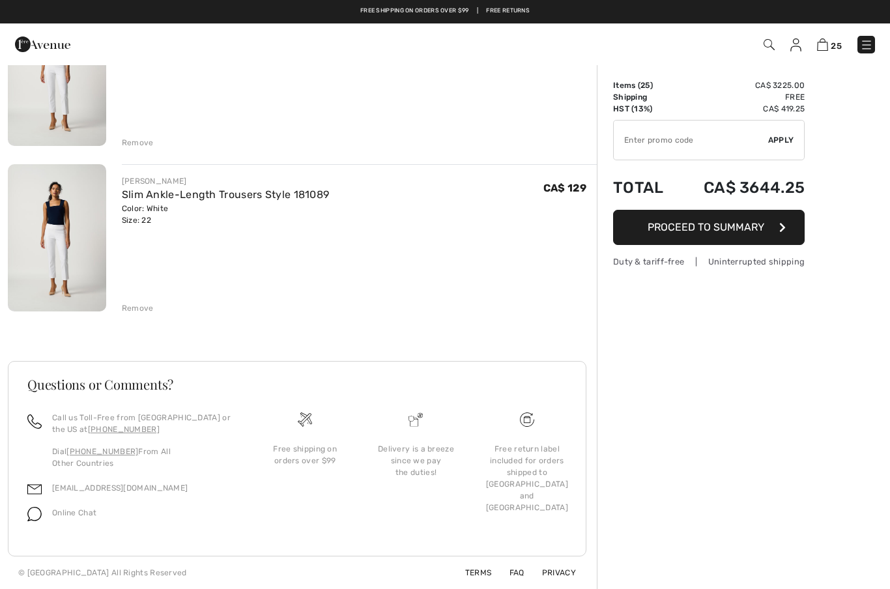  What do you see at coordinates (795, 45) in the screenshot?
I see `img: My Info` at bounding box center [795, 45].